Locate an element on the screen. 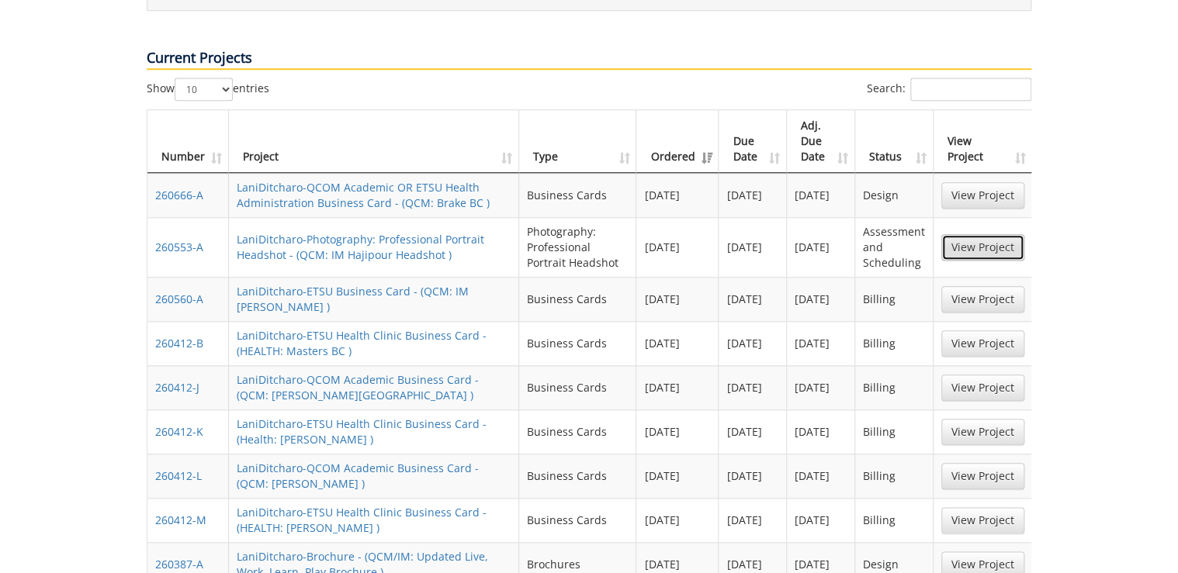 This screenshot has width=1178, height=573. a: 260553-A is located at coordinates (179, 247).